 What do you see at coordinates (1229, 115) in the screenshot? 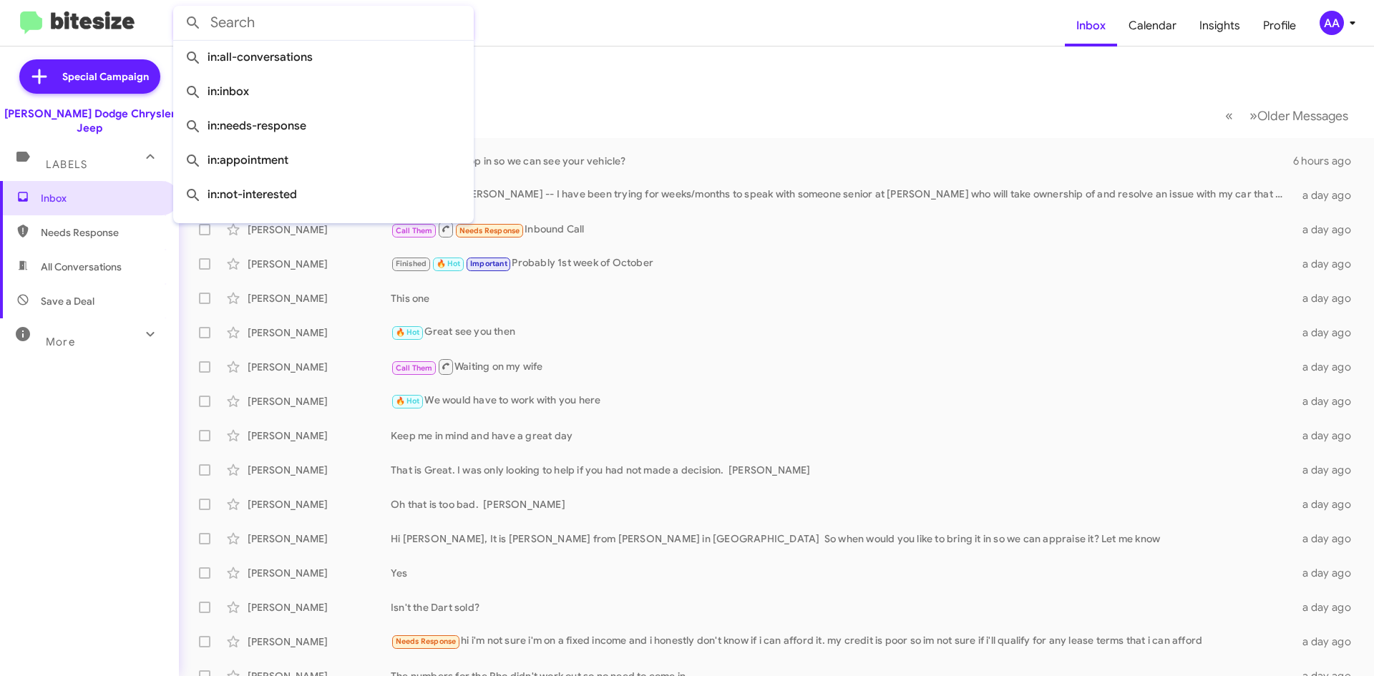
I see `button: Previous` at bounding box center [1229, 115].